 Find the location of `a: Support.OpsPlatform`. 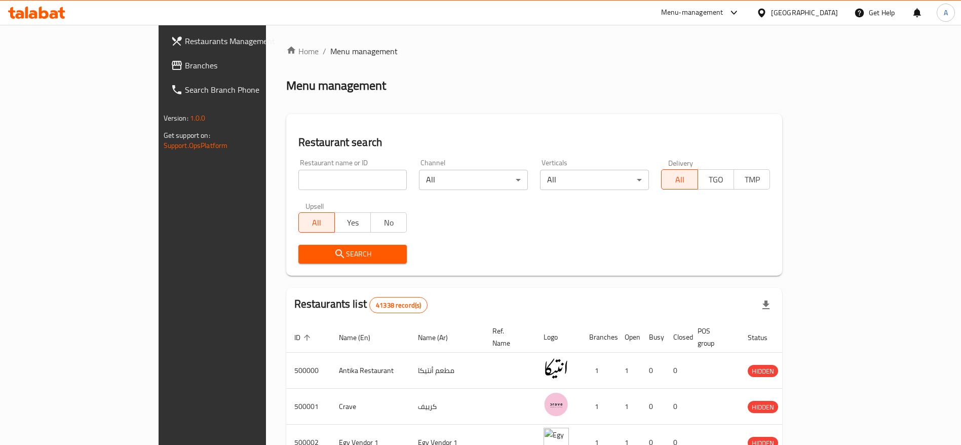

a: Support.OpsPlatform is located at coordinates (196, 145).